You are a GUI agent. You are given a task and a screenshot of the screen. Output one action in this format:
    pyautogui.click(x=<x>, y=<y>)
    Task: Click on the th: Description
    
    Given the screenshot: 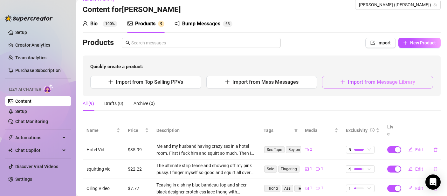 What is the action you would take?
    pyautogui.click(x=206, y=131)
    